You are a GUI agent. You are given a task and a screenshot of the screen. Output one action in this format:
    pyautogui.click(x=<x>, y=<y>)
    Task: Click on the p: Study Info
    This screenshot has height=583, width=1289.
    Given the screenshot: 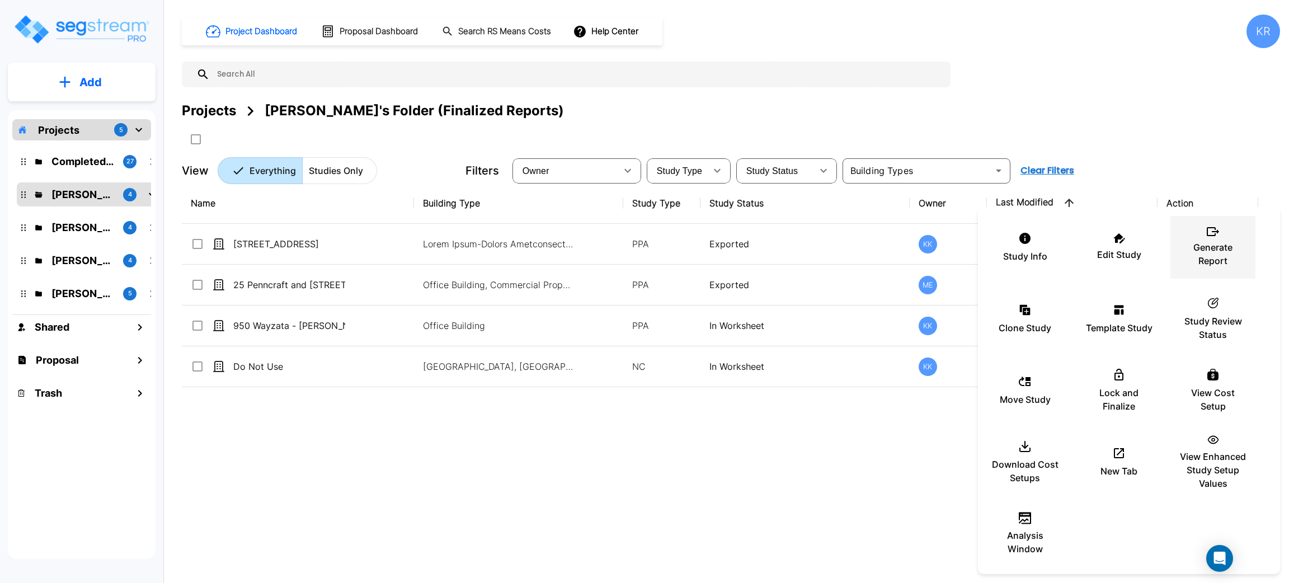 What is the action you would take?
    pyautogui.click(x=1025, y=256)
    